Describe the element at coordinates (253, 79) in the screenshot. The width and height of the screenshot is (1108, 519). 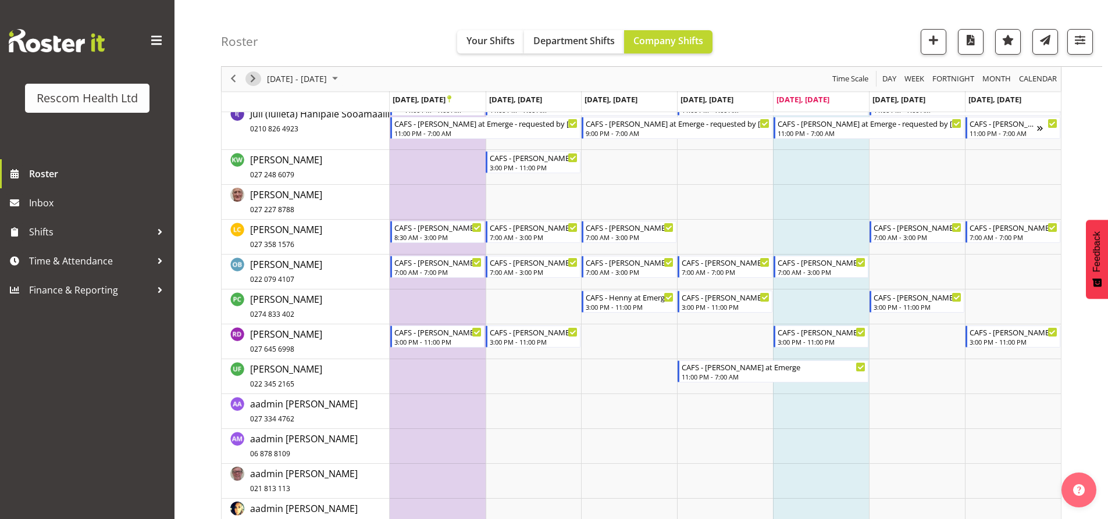
I see `div: next period` at that location.